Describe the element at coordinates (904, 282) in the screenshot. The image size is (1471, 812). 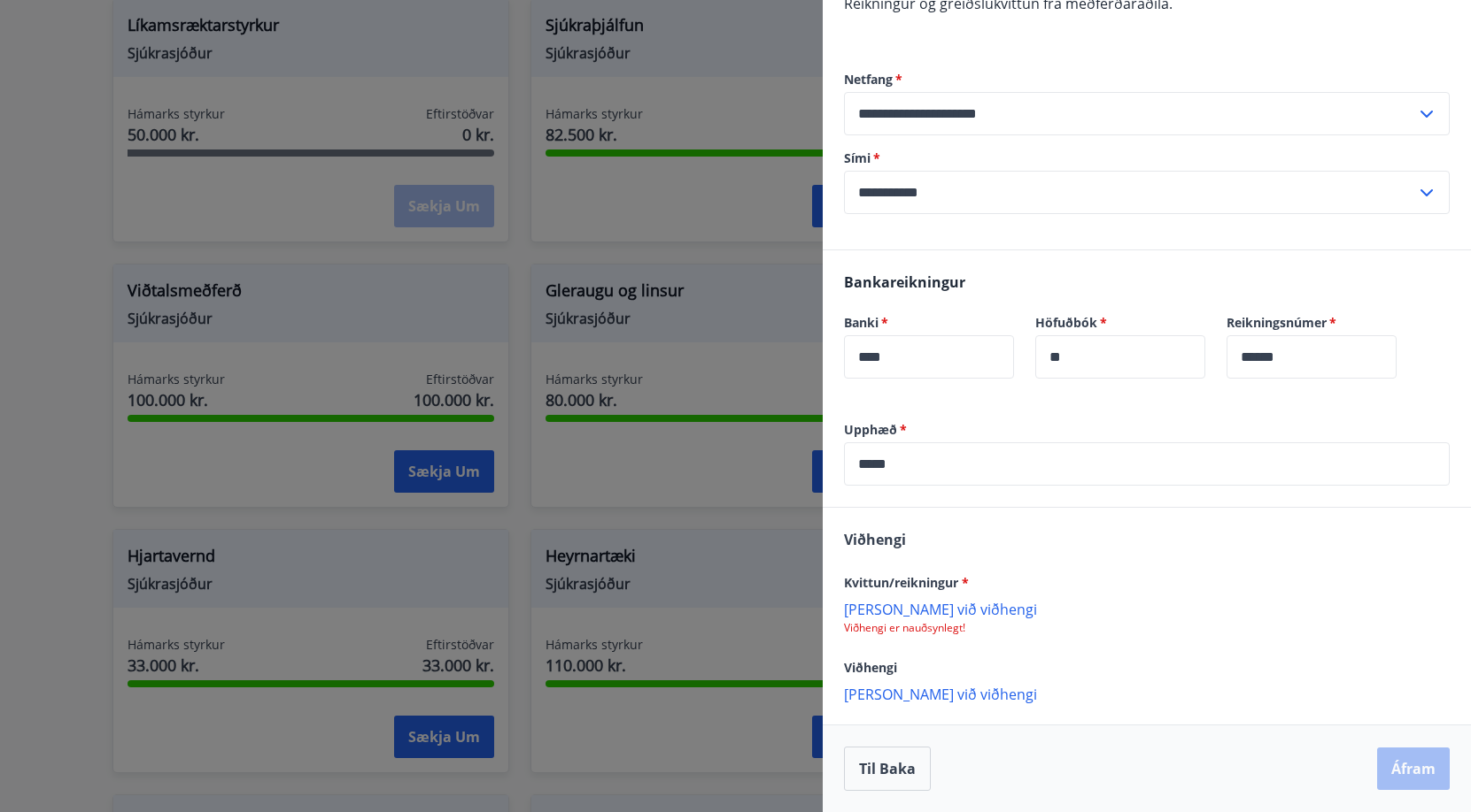
I see `span: Bankareikningur` at that location.